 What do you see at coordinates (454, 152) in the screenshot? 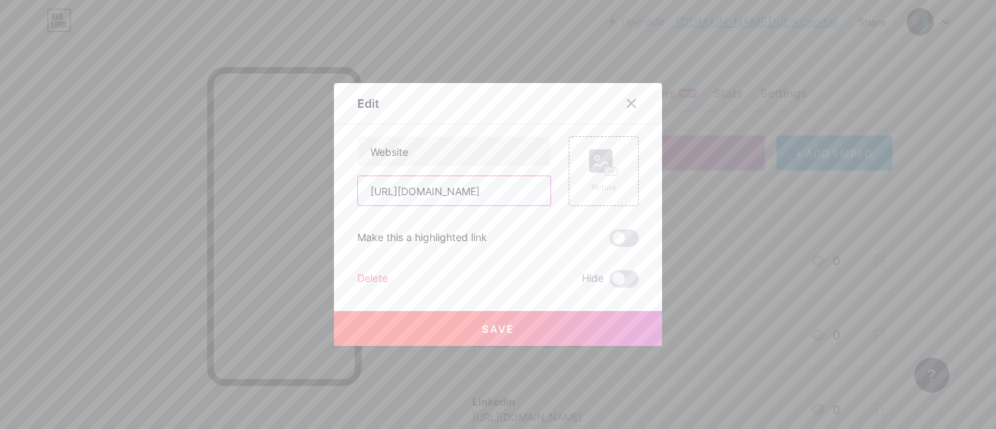
I see `input: Title` at bounding box center [454, 152].